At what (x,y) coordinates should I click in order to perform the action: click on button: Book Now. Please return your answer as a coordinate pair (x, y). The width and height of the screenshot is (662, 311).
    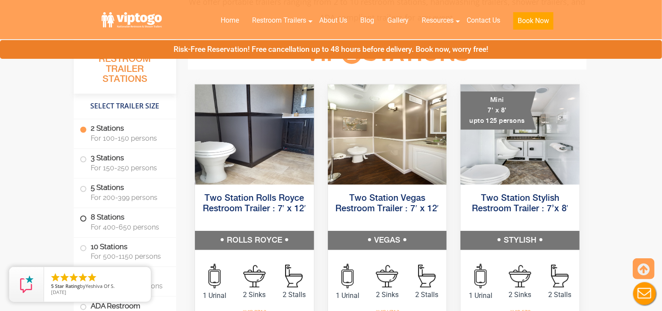
    Looking at the image, I should click on (533, 21).